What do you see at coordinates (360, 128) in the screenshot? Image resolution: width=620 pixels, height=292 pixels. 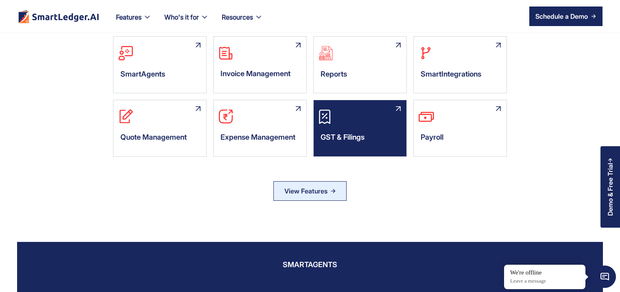 I see `a: receipt-taxGST & Filingsei_arrow-up` at bounding box center [360, 128].